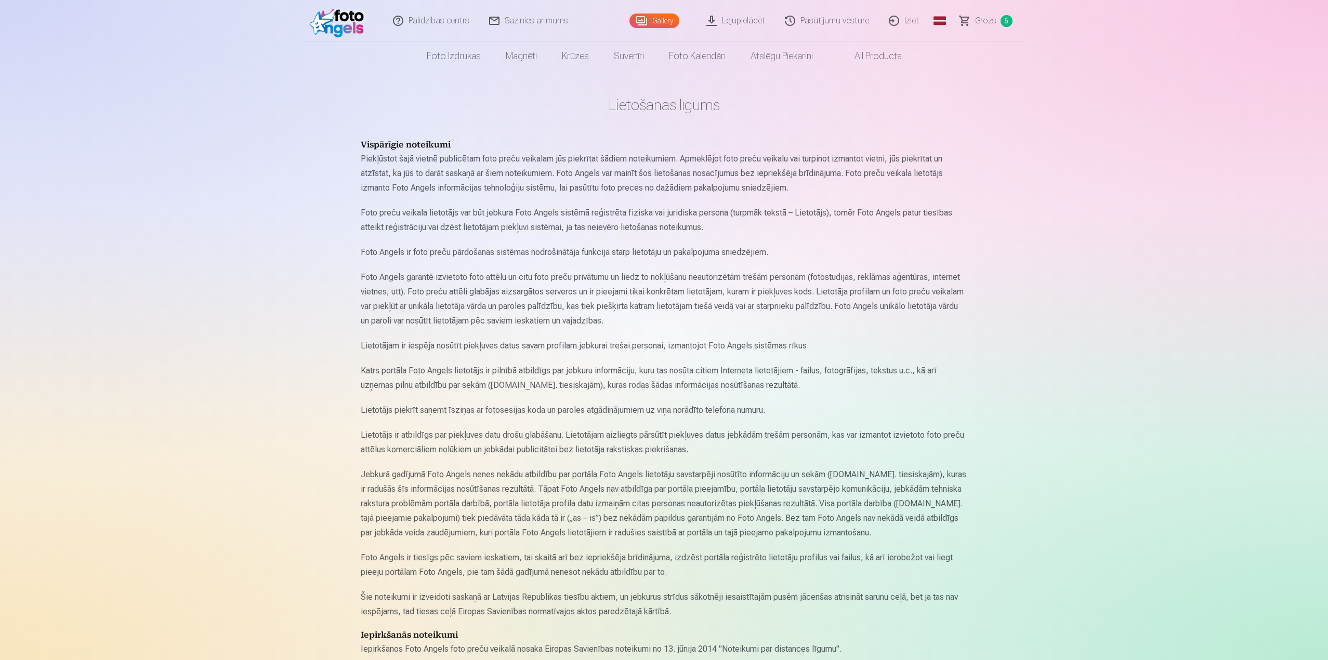  Describe the element at coordinates (664, 504) in the screenshot. I see `p: Jebkurā gadījumā Foto Angels nenes nekādu atbildību par portāla Foto Angels lietotāju savstarpēji...` at that location.